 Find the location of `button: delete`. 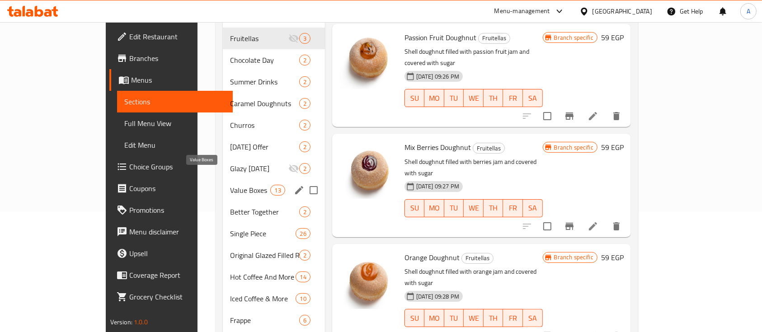

button: delete is located at coordinates (616, 226).